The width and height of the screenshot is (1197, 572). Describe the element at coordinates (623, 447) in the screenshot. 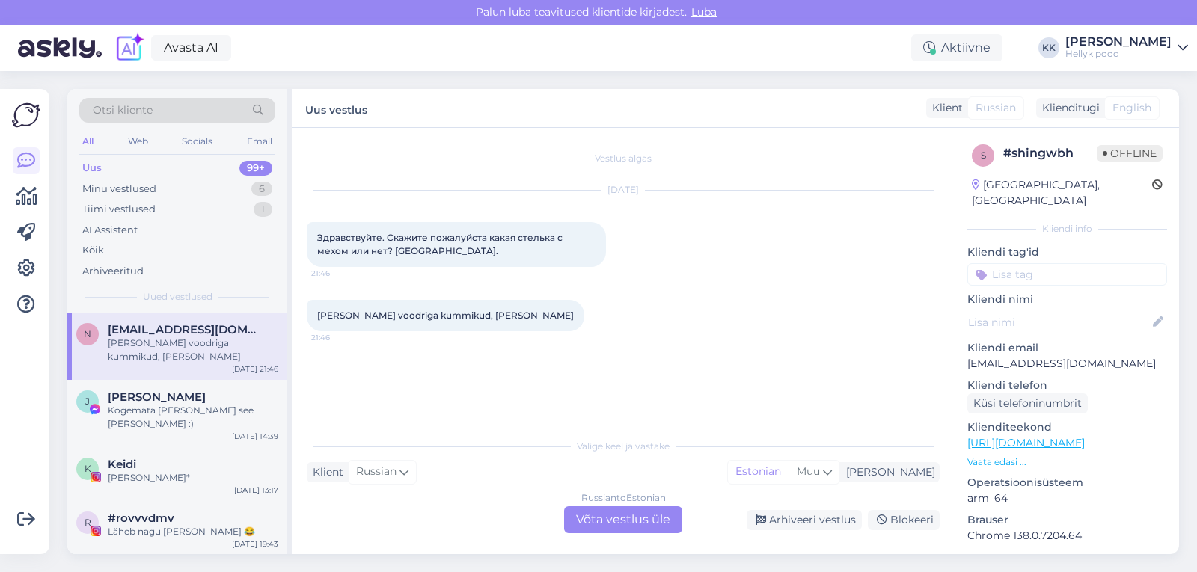

I see `div: Valige keel ja vastake` at that location.